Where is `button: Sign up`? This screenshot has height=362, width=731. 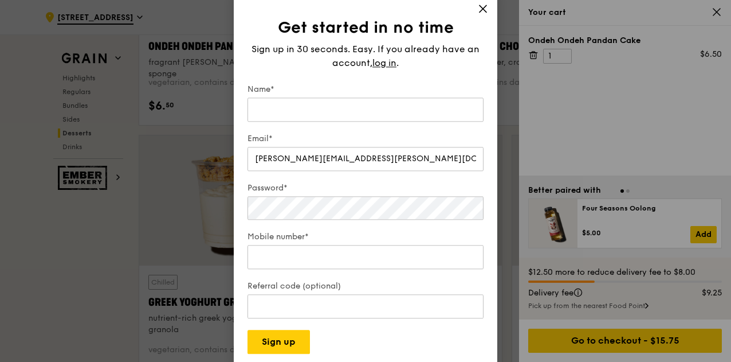
button: Sign up is located at coordinates (279, 342).